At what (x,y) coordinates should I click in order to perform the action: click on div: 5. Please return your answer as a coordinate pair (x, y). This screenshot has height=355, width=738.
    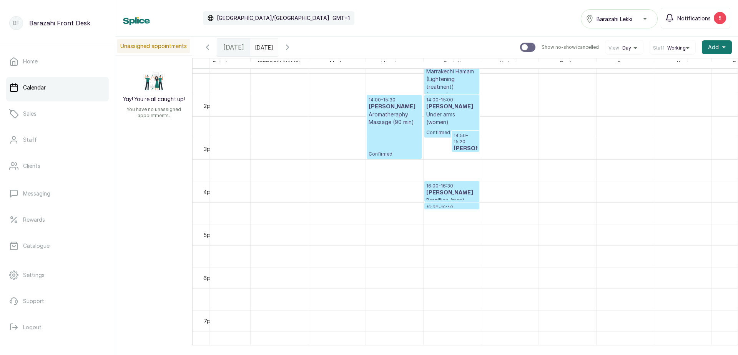
    Looking at the image, I should click on (720, 18).